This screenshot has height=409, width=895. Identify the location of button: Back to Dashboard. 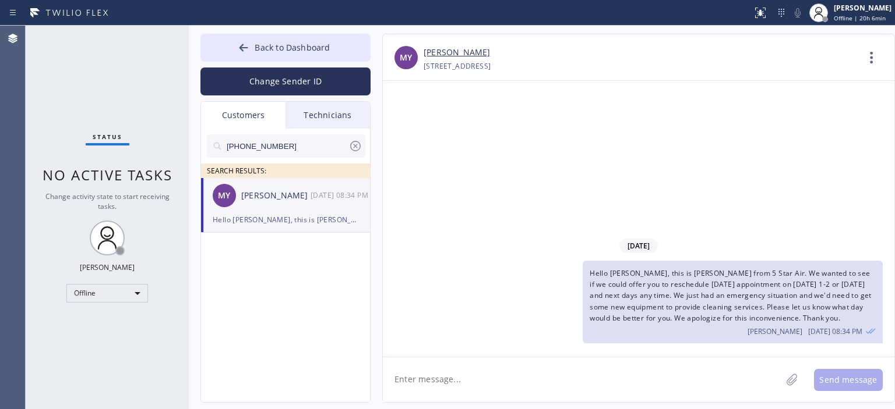
(285, 48).